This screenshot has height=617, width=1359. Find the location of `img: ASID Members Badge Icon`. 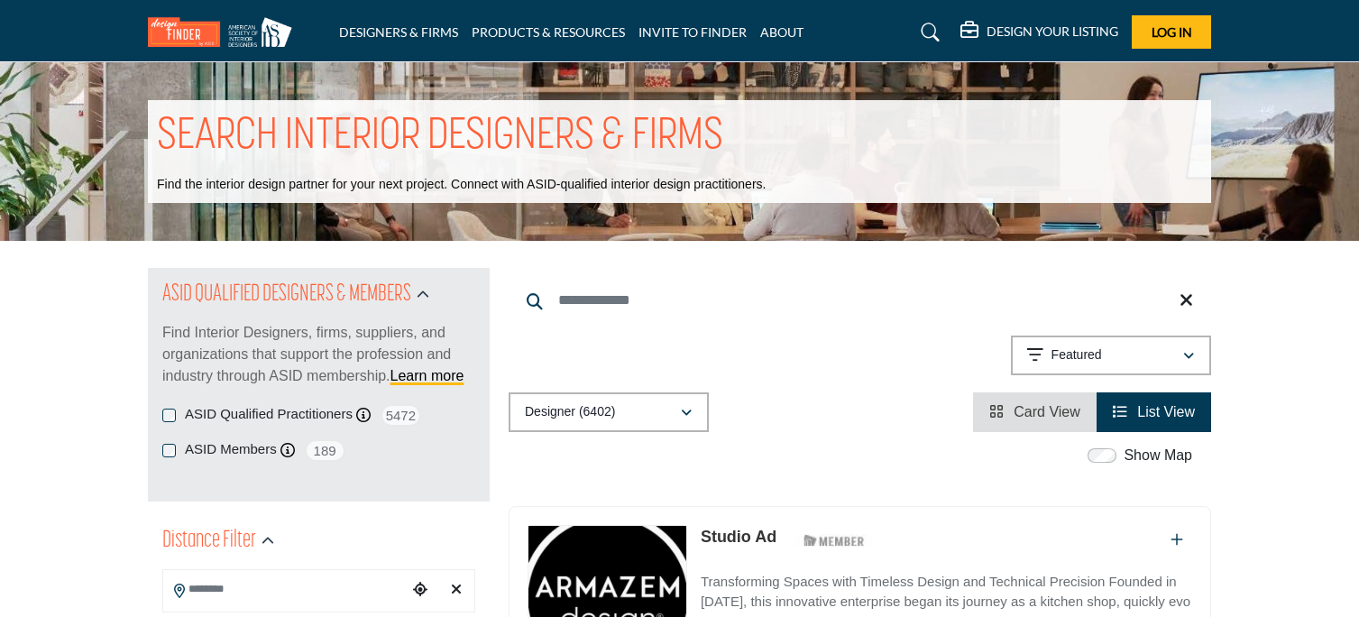

img: ASID Members Badge Icon is located at coordinates (834, 540).